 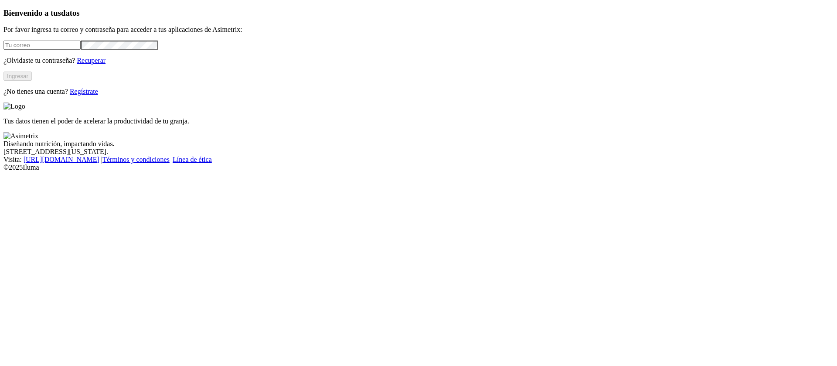 What do you see at coordinates (418, 160) in the screenshot?
I see `div: Visita : | |` at bounding box center [418, 160].